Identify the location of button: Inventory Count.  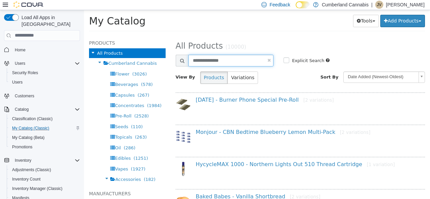
(45, 179).